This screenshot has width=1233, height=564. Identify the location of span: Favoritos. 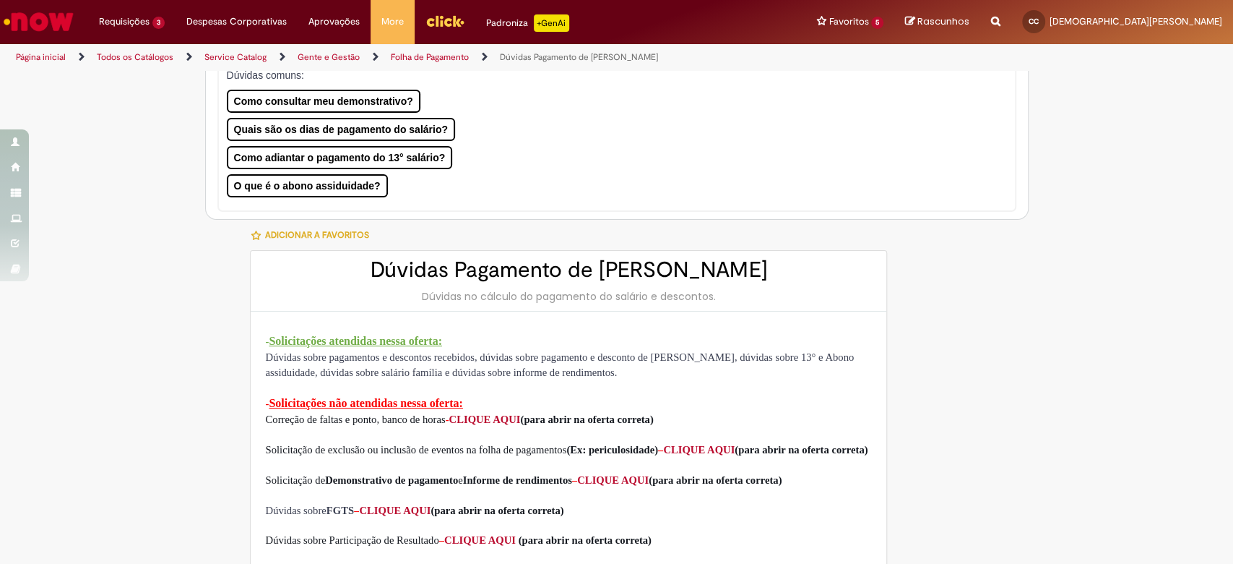
(848, 22).